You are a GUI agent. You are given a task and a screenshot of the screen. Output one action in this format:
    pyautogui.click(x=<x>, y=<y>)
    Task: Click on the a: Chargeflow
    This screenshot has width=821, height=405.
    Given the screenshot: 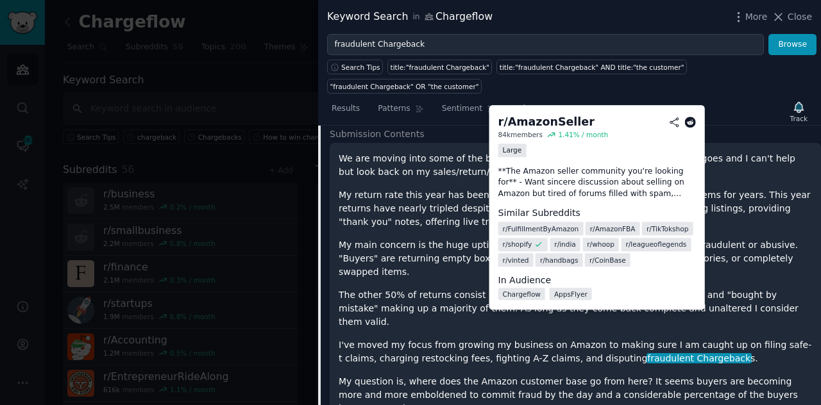 What is the action you would take?
    pyautogui.click(x=521, y=294)
    